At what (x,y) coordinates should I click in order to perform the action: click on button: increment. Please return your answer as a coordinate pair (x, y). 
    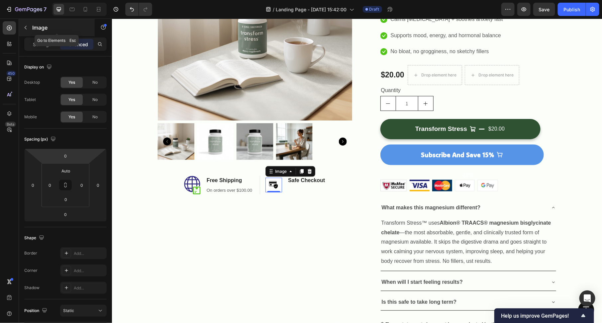
    Looking at the image, I should click on (314, 85).